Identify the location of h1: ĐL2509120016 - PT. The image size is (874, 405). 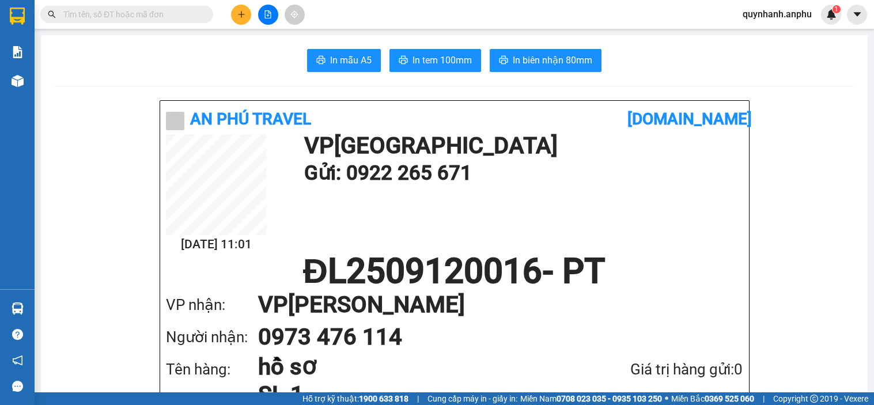
(455, 271).